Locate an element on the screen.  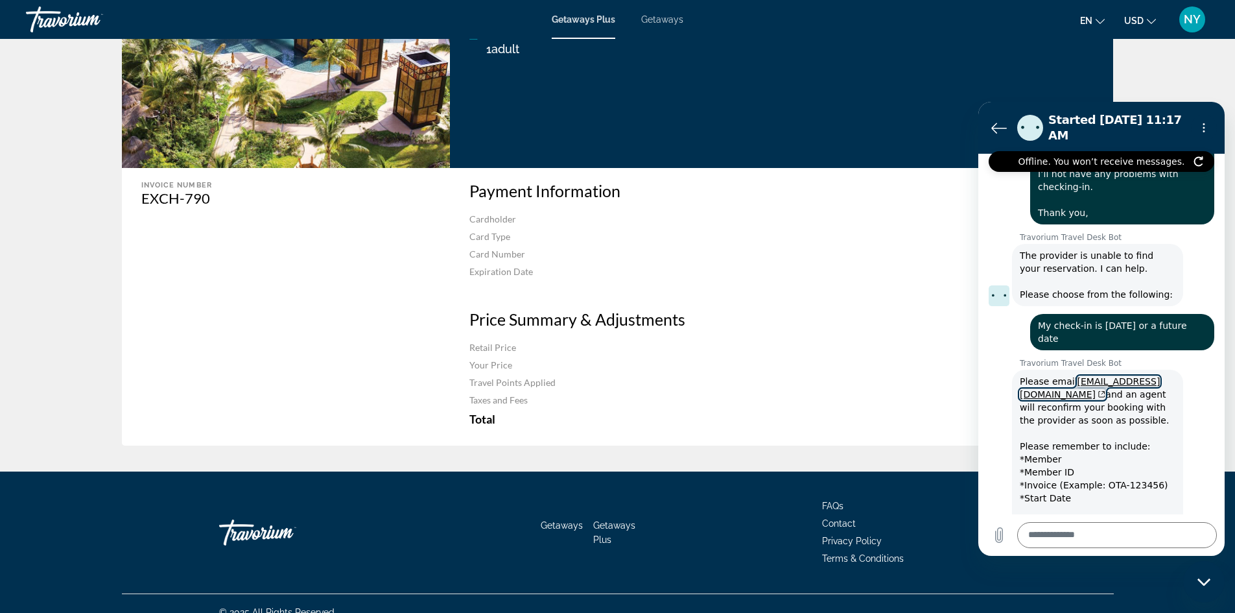
button: Upload file is located at coordinates (21, 433).